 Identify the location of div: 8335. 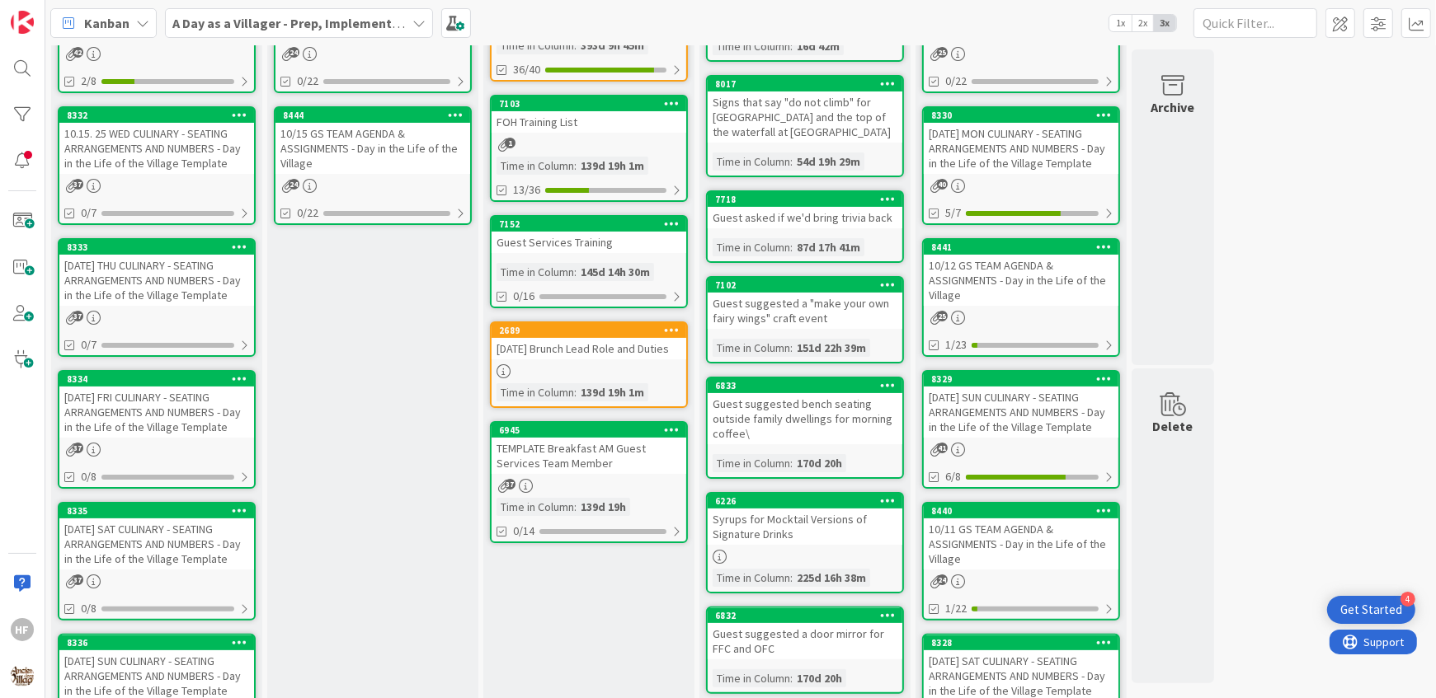
(157, 511).